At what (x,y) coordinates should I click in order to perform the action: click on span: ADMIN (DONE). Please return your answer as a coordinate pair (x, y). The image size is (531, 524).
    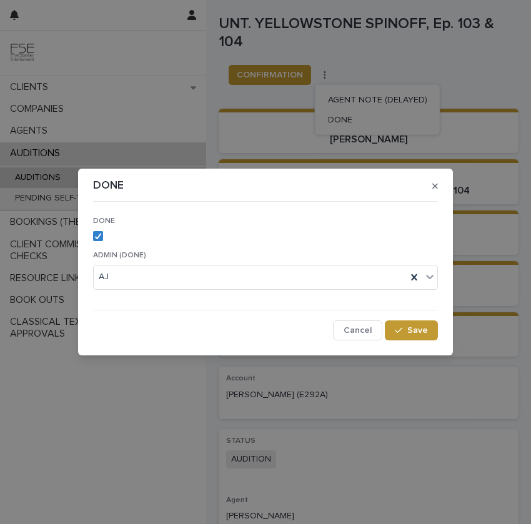
    Looking at the image, I should click on (119, 256).